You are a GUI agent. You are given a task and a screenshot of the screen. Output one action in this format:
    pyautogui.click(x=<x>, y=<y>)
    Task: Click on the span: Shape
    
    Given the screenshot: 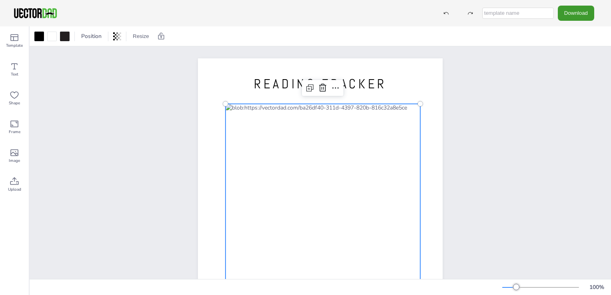 What is the action you would take?
    pyautogui.click(x=14, y=103)
    